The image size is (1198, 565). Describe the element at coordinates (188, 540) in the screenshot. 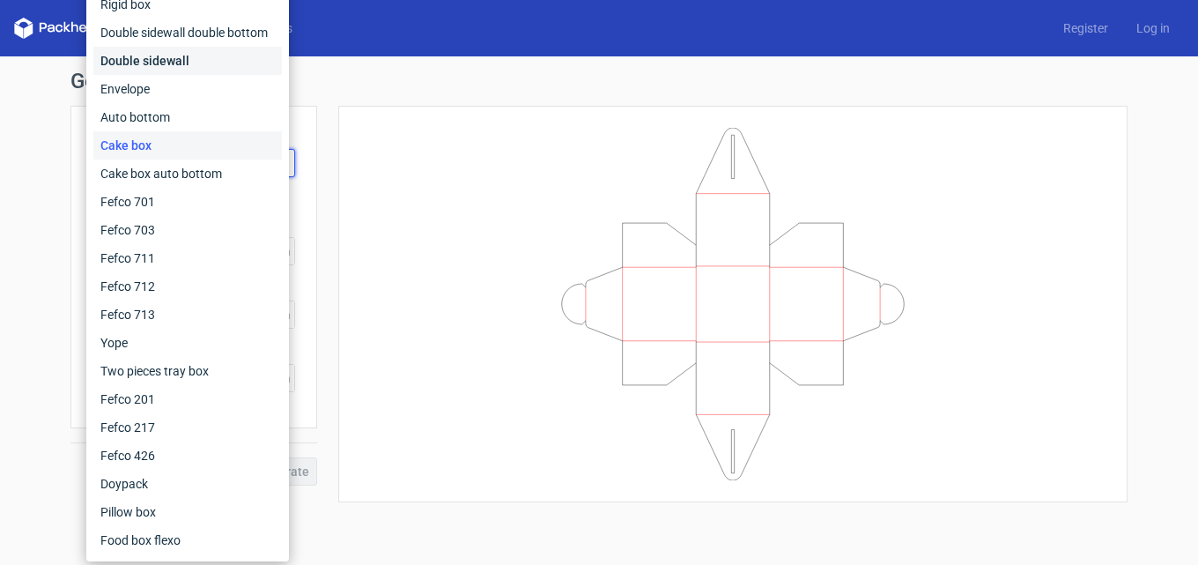

I see `div: Food box flexo` at that location.